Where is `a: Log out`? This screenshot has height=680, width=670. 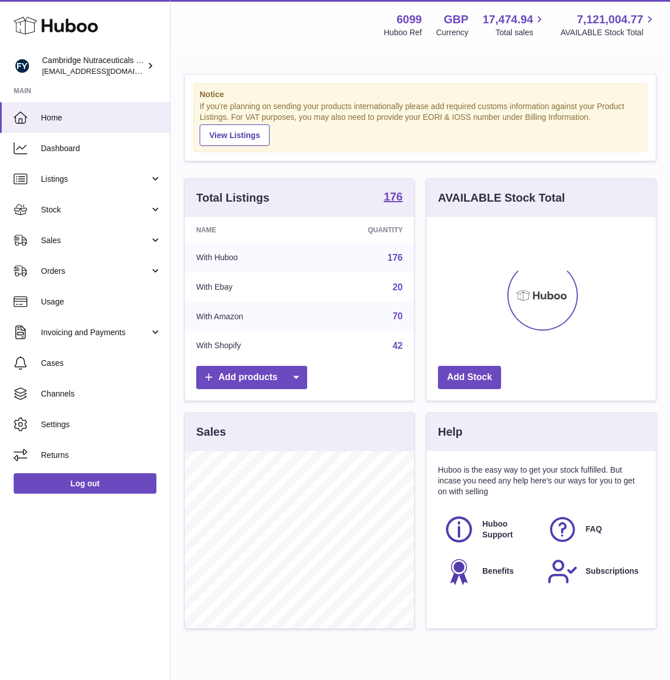
a: Log out is located at coordinates (85, 484).